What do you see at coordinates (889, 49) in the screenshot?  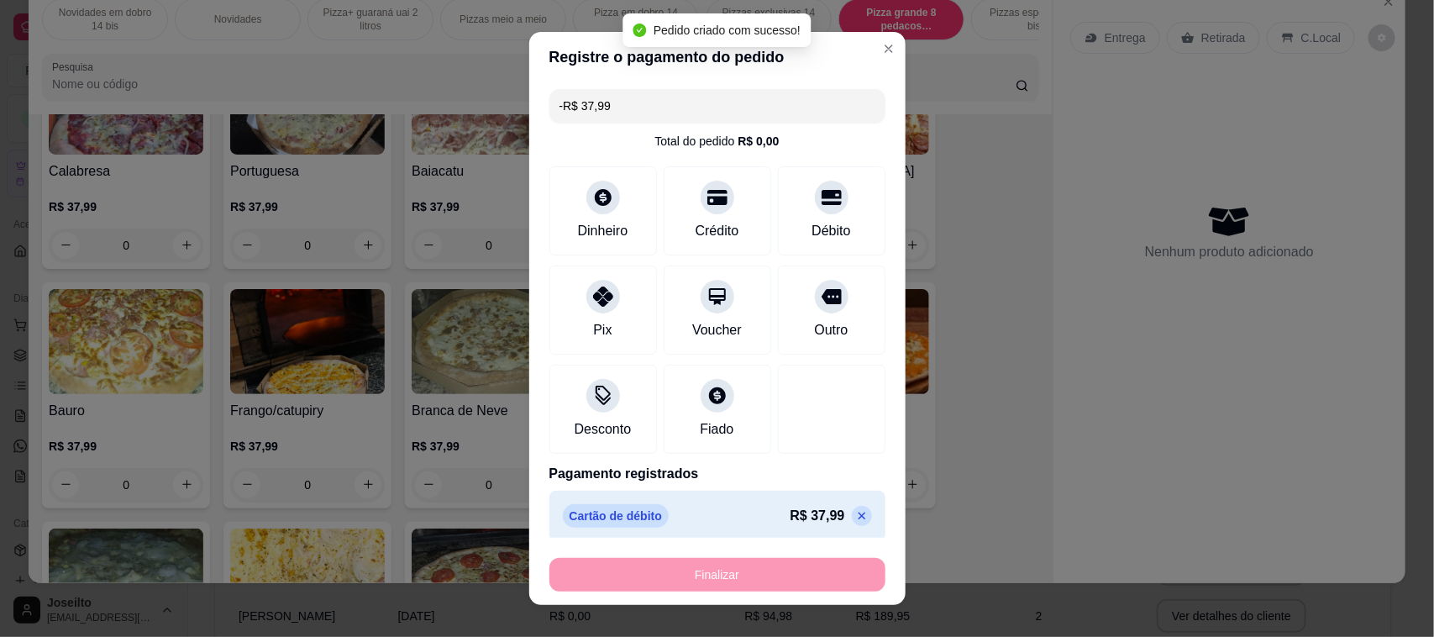 I see `button: Close` at bounding box center [889, 49].